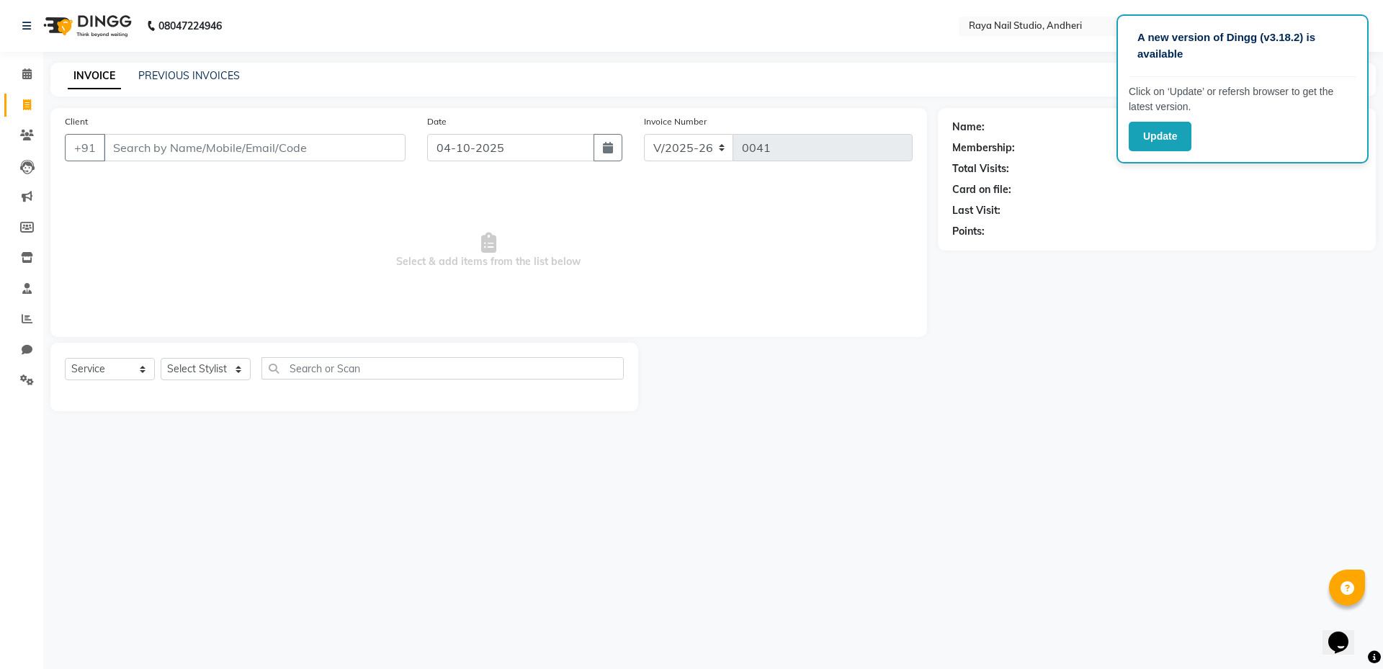  Describe the element at coordinates (675, 122) in the screenshot. I see `label: Invoice Number` at that location.